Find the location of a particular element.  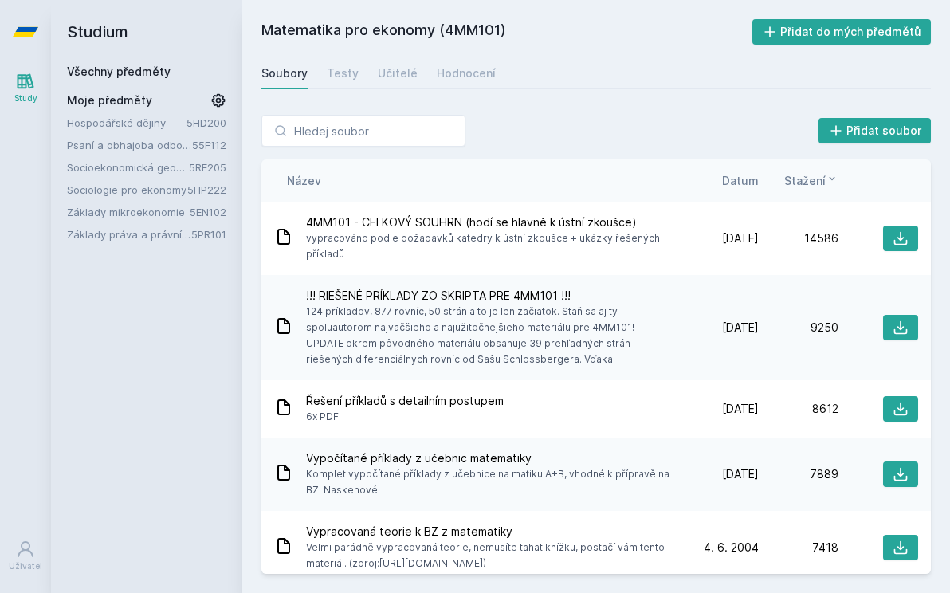

a: 5HP222 is located at coordinates (207, 190).